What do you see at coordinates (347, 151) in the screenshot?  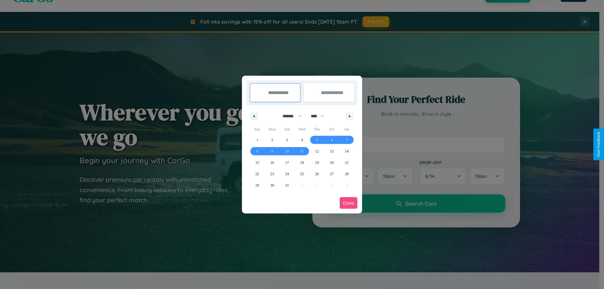 I see `span: 14` at bounding box center [347, 151].